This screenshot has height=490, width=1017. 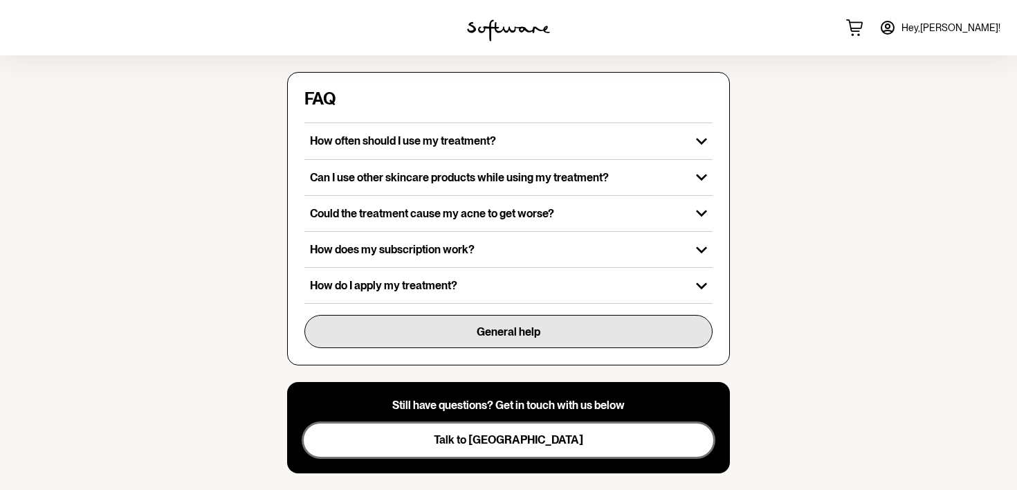 I want to click on button: General help, so click(x=509, y=332).